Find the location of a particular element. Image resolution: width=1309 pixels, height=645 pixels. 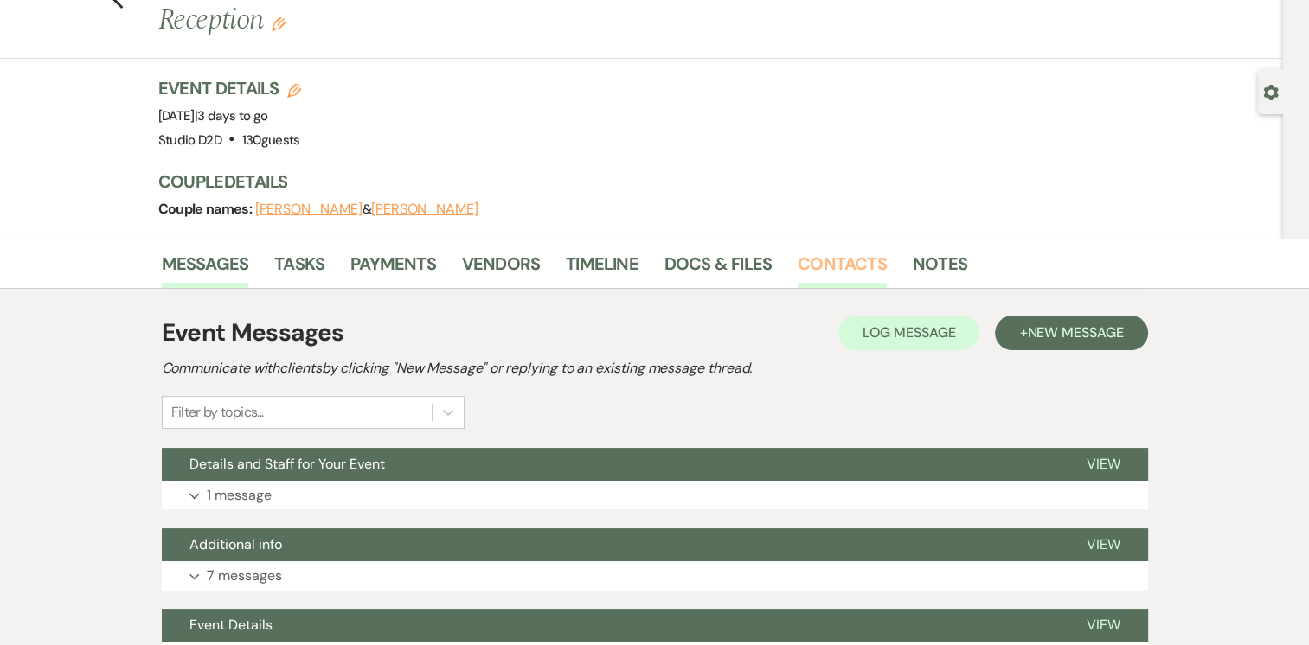

a: Timeline is located at coordinates (602, 269).